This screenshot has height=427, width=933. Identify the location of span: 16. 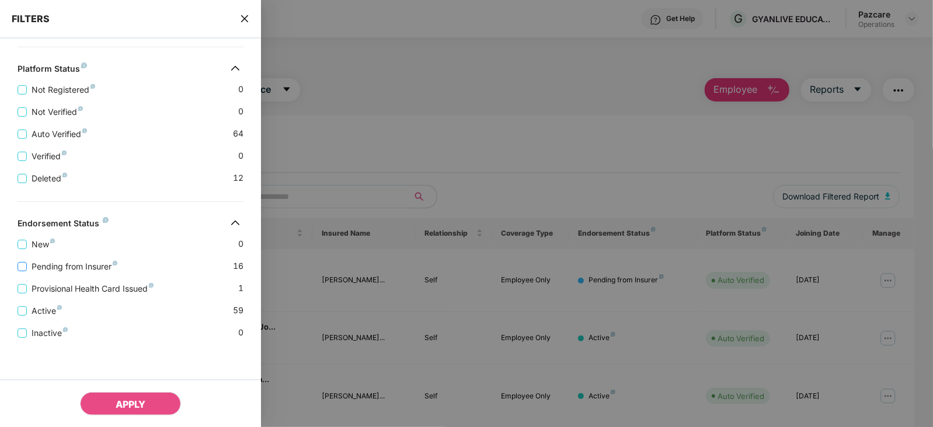
(238, 266).